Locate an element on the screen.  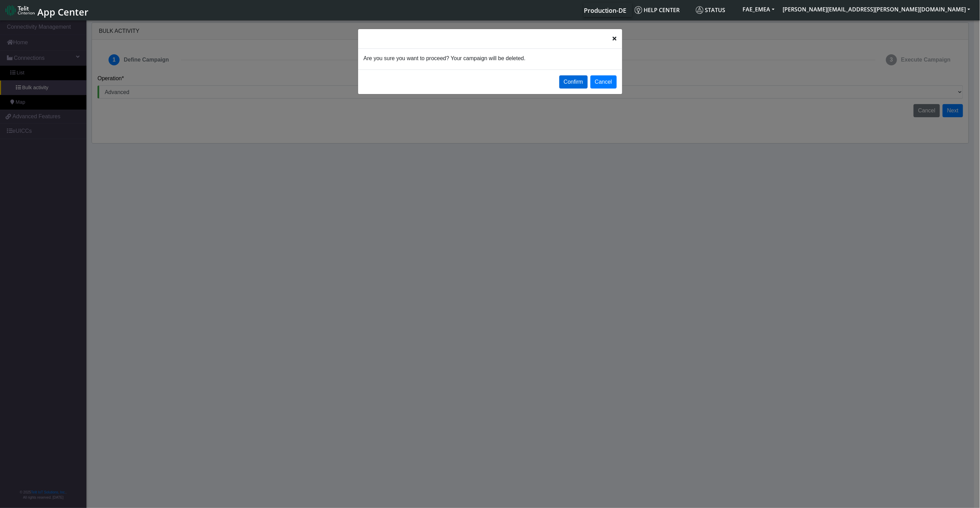
img: status.svg is located at coordinates (700, 10).